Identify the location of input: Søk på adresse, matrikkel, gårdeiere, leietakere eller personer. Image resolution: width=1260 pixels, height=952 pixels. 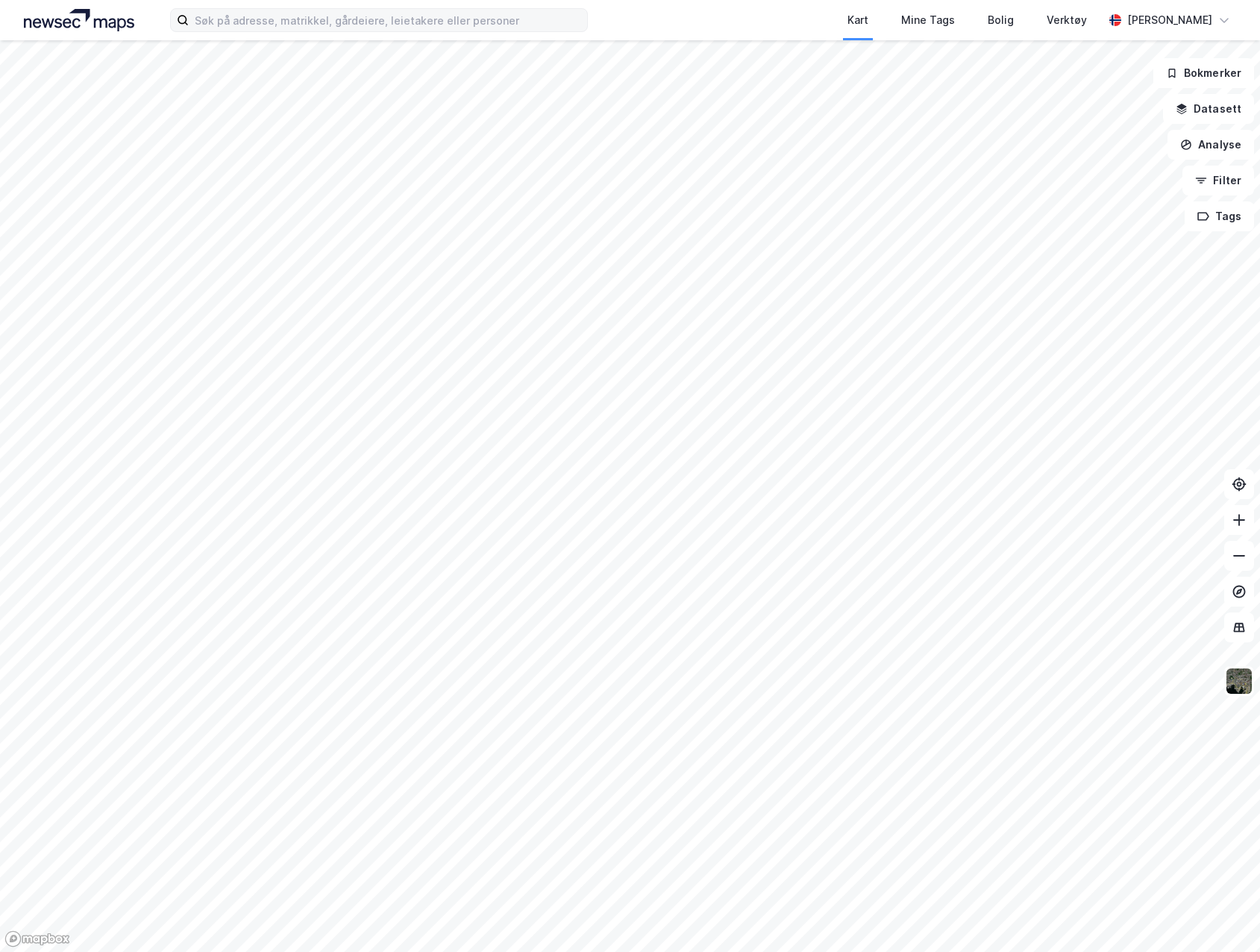
(388, 20).